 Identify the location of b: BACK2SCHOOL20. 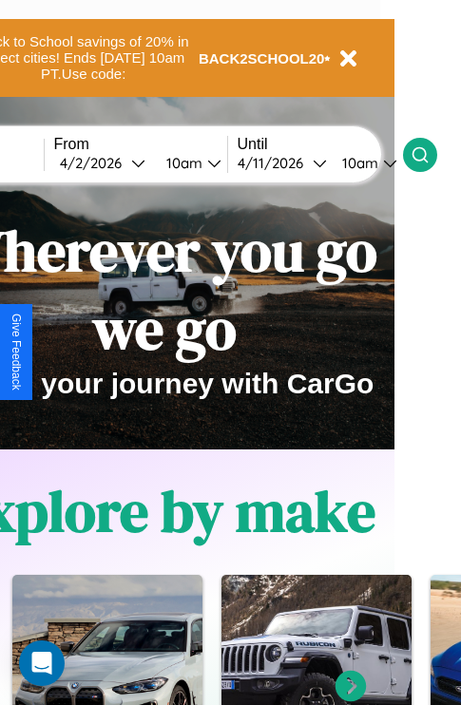
(261, 58).